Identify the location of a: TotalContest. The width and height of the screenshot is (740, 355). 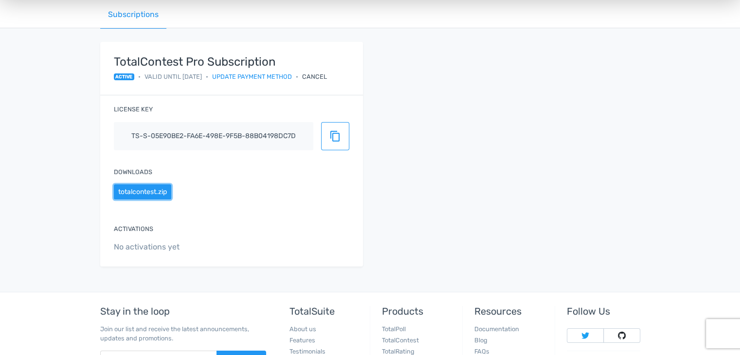
(400, 340).